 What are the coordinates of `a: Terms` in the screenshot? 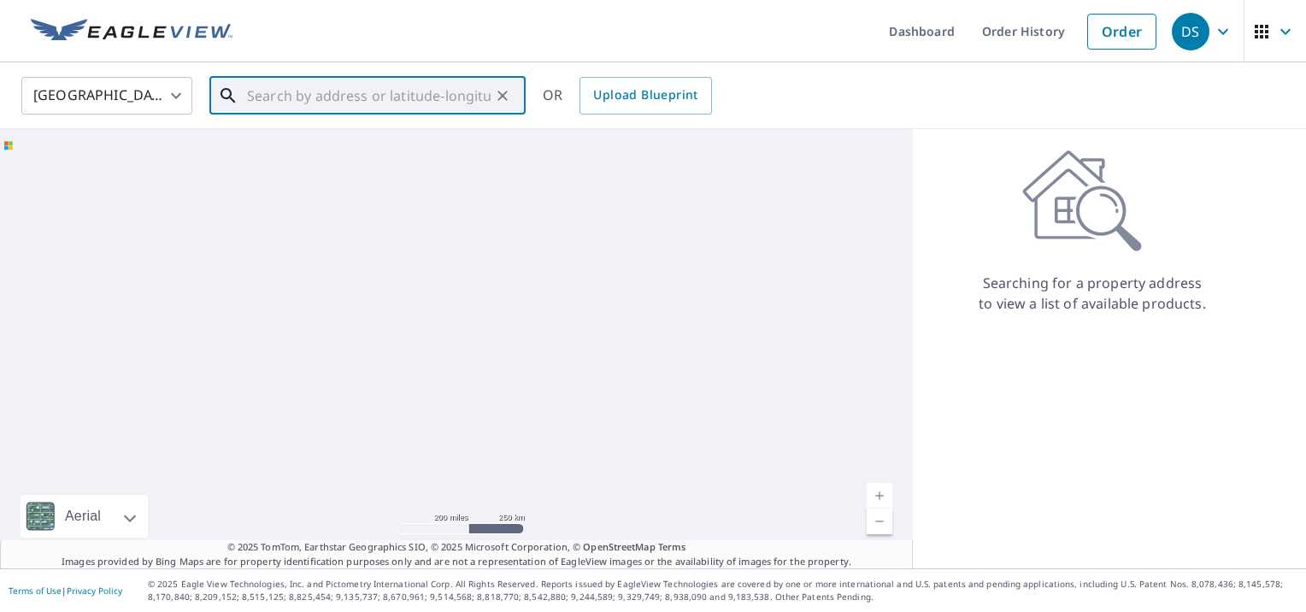 It's located at (672, 546).